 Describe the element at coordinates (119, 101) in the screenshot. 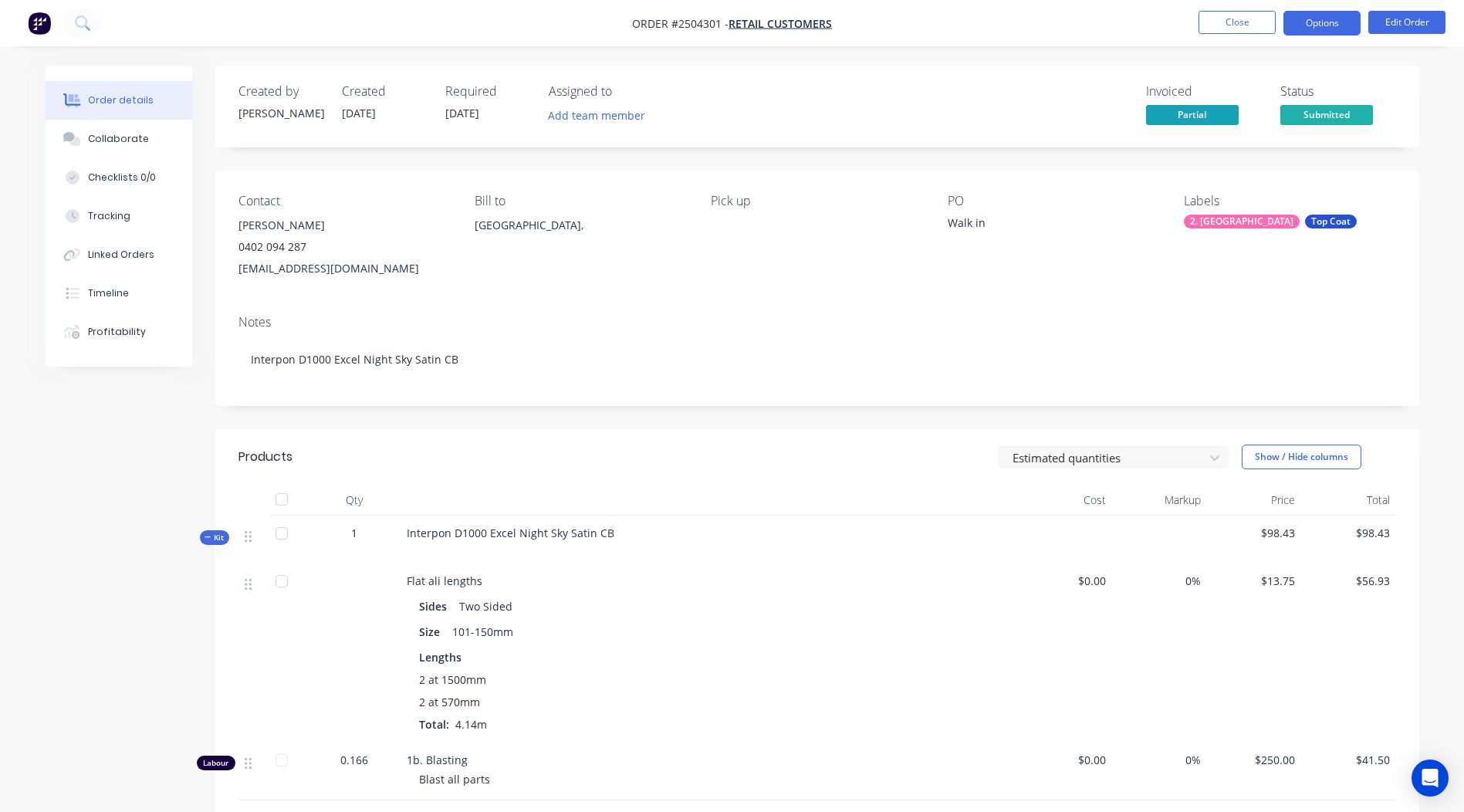

I see `button: Order details` at that location.